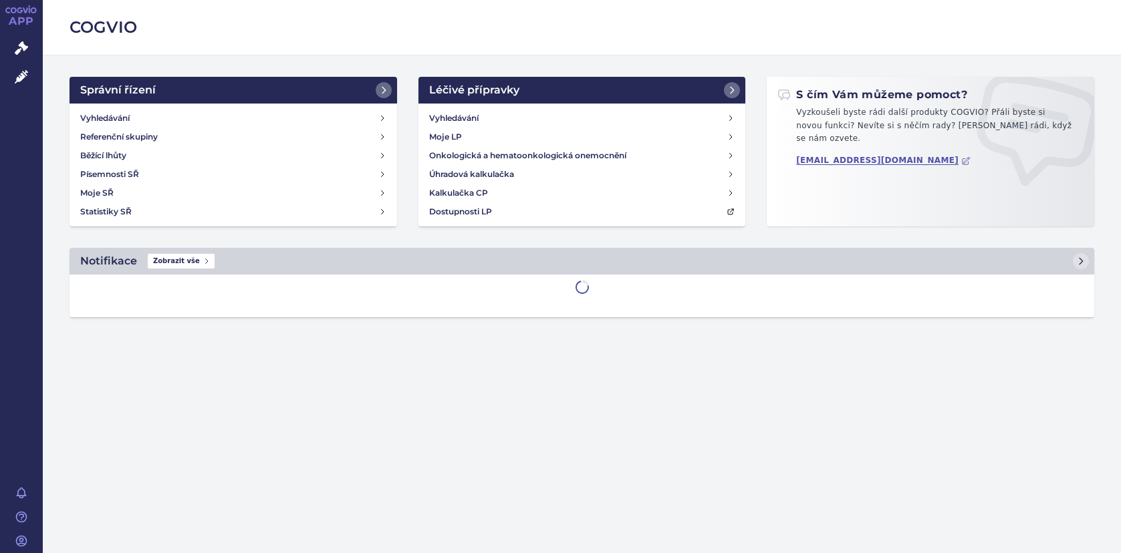 The image size is (1121, 553). Describe the element at coordinates (118, 90) in the screenshot. I see `h2: Správní řízení` at that location.